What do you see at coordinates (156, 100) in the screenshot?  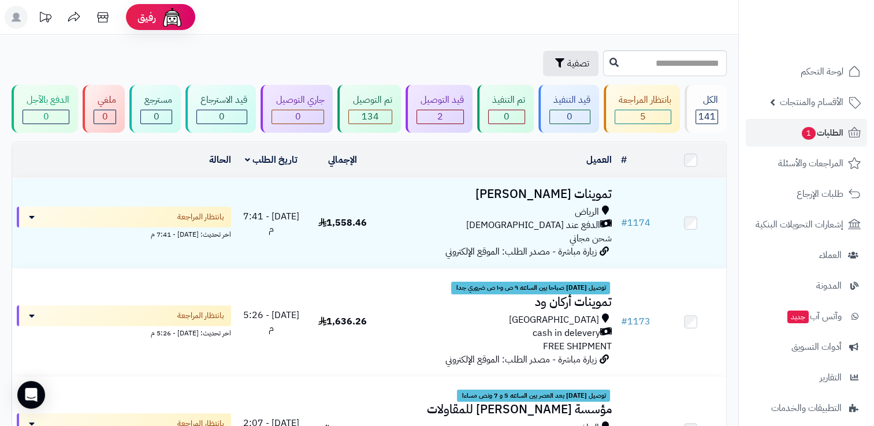 I see `div: مسترجع` at bounding box center [156, 100].